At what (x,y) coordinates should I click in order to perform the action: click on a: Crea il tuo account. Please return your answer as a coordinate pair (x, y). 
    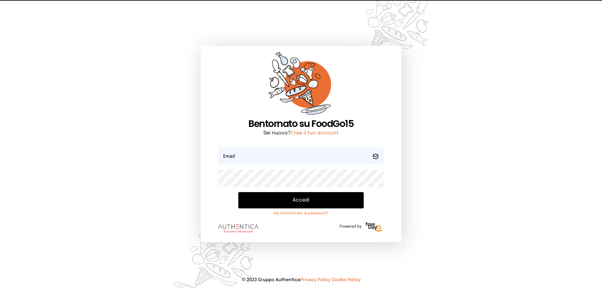
    Looking at the image, I should click on (314, 133).